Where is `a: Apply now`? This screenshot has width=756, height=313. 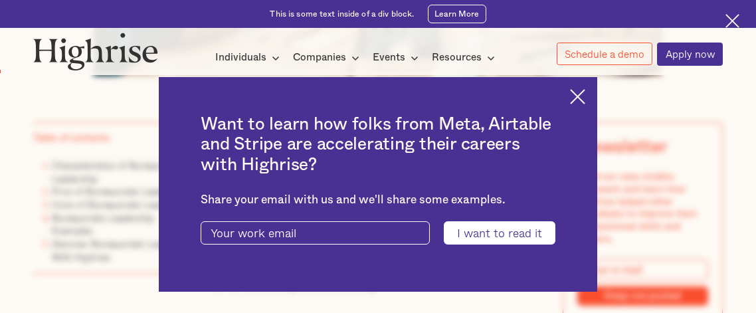 a: Apply now is located at coordinates (690, 54).